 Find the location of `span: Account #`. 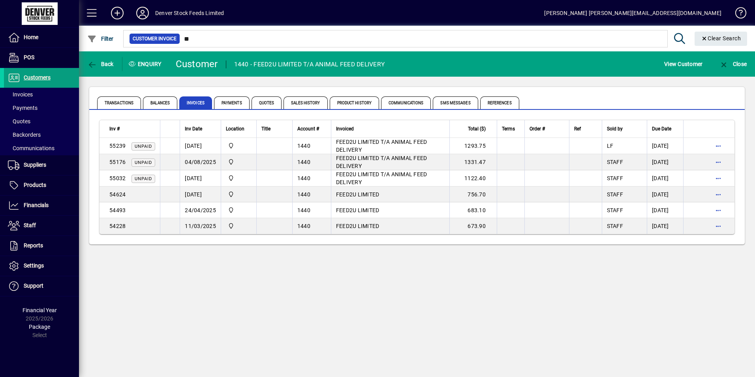

span: Account # is located at coordinates (308, 129).